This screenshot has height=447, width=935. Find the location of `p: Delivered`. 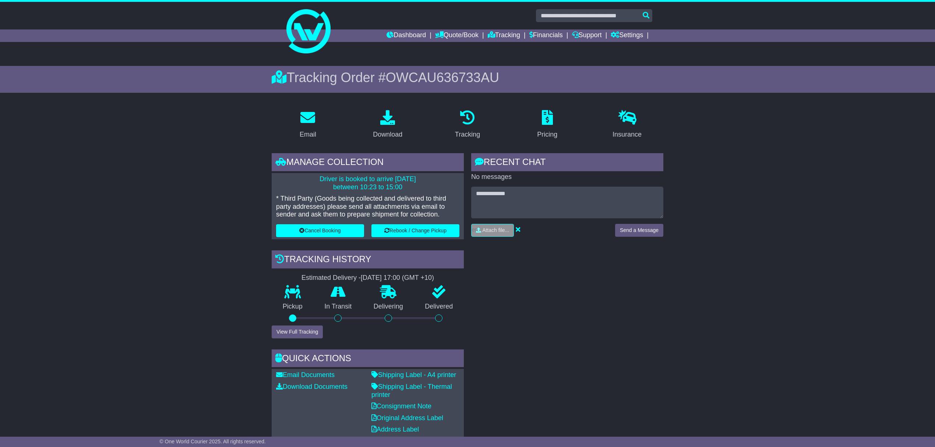

p: Delivered is located at coordinates (439, 307).